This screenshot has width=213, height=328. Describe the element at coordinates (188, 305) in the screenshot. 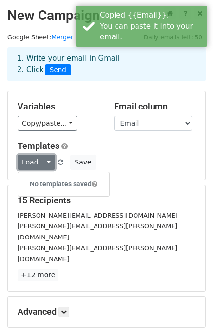

I see `div: Chat Widget` at that location.